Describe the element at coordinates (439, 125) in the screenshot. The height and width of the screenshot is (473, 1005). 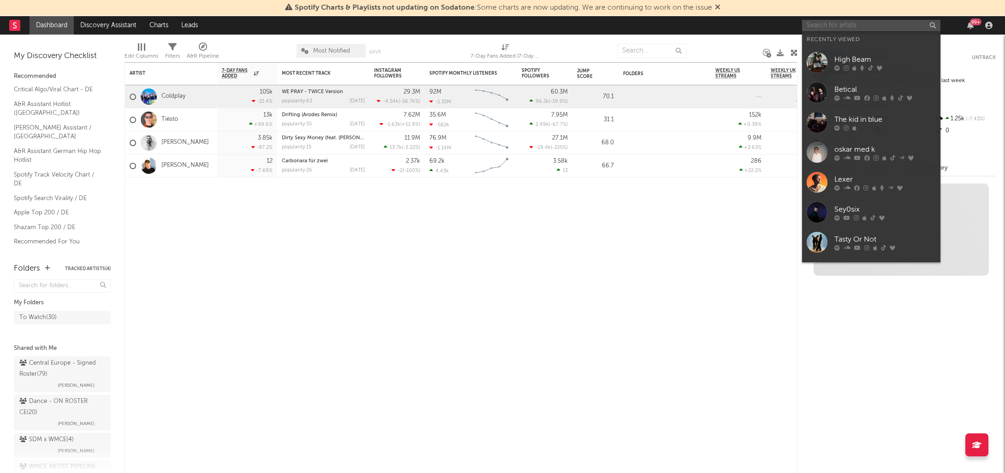
I see `div: -582k` at that location.